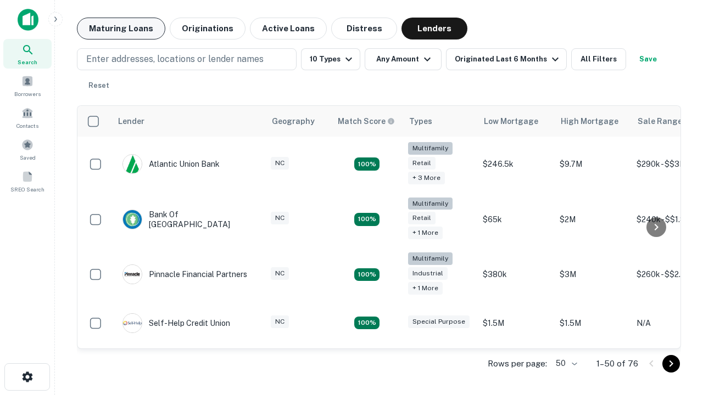 This screenshot has width=703, height=395. I want to click on div: Atlantic Union Bank, so click(171, 164).